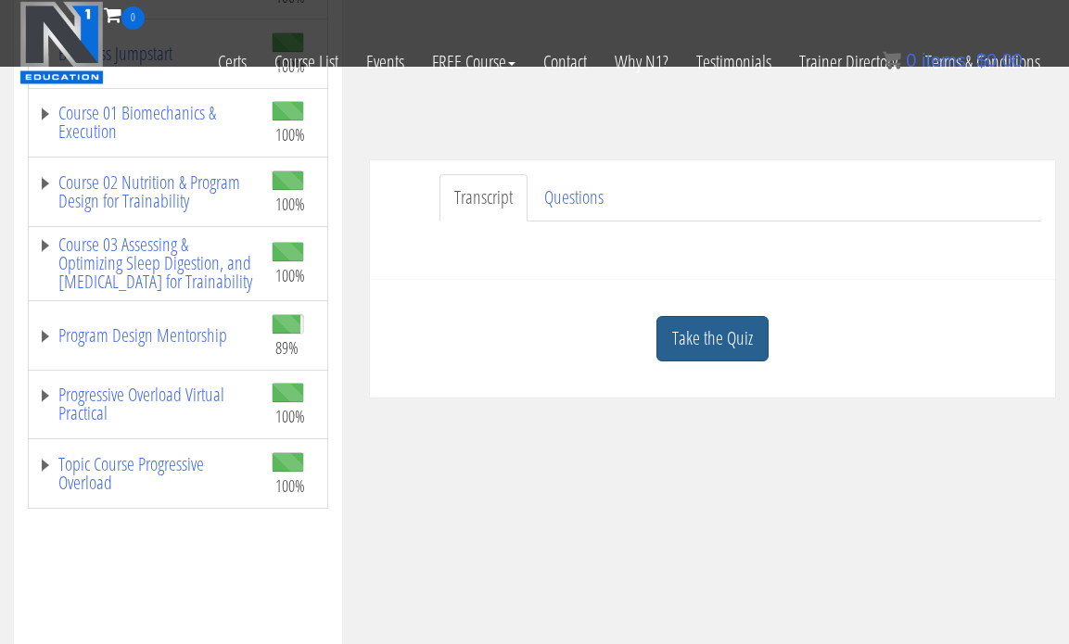  Describe the element at coordinates (146, 336) in the screenshot. I see `a: Program Design Mentorship` at that location.